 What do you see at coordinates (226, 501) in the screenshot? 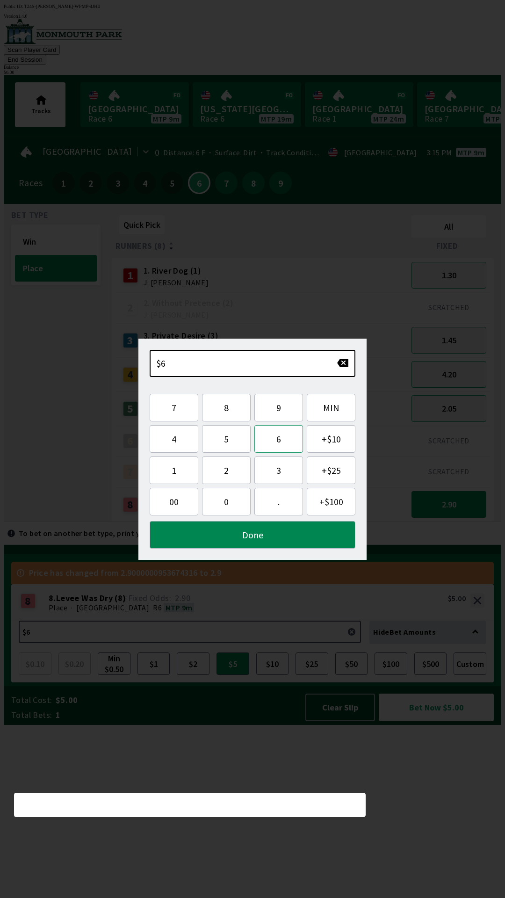
I see `button: 0` at bounding box center [226, 501].